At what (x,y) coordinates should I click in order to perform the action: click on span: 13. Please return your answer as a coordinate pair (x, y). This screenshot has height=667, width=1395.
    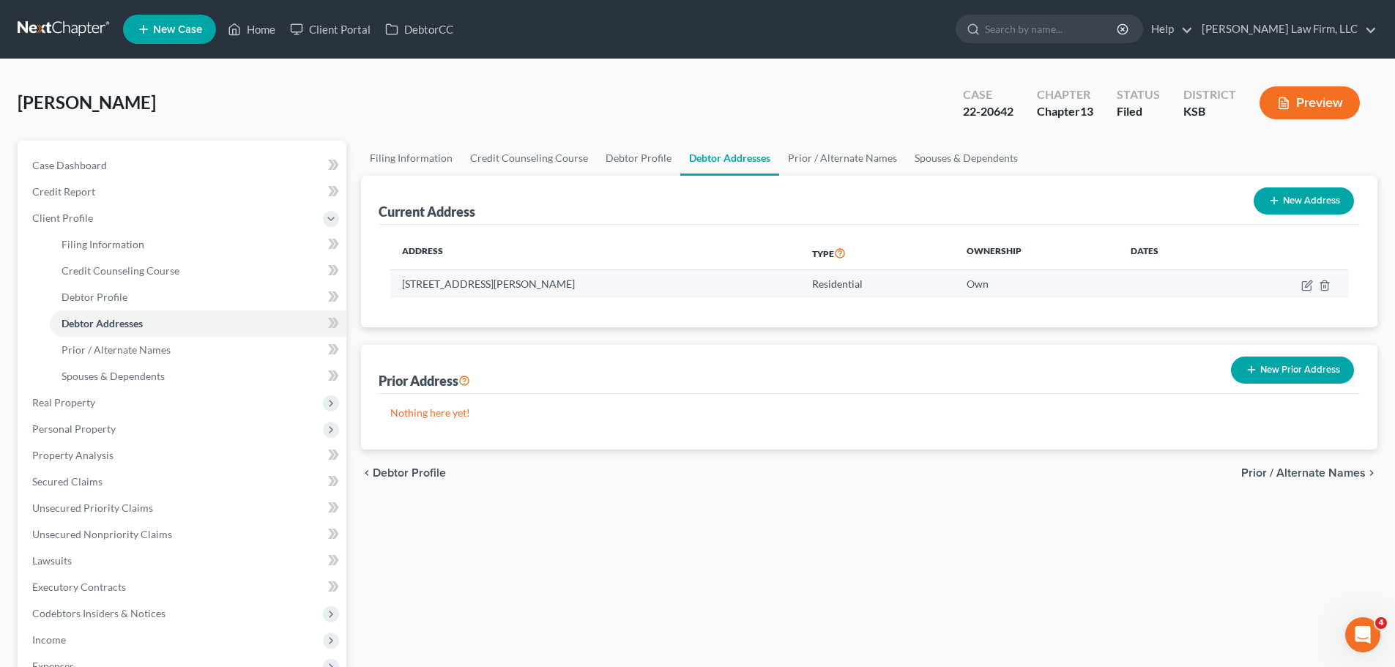
    Looking at the image, I should click on (1087, 111).